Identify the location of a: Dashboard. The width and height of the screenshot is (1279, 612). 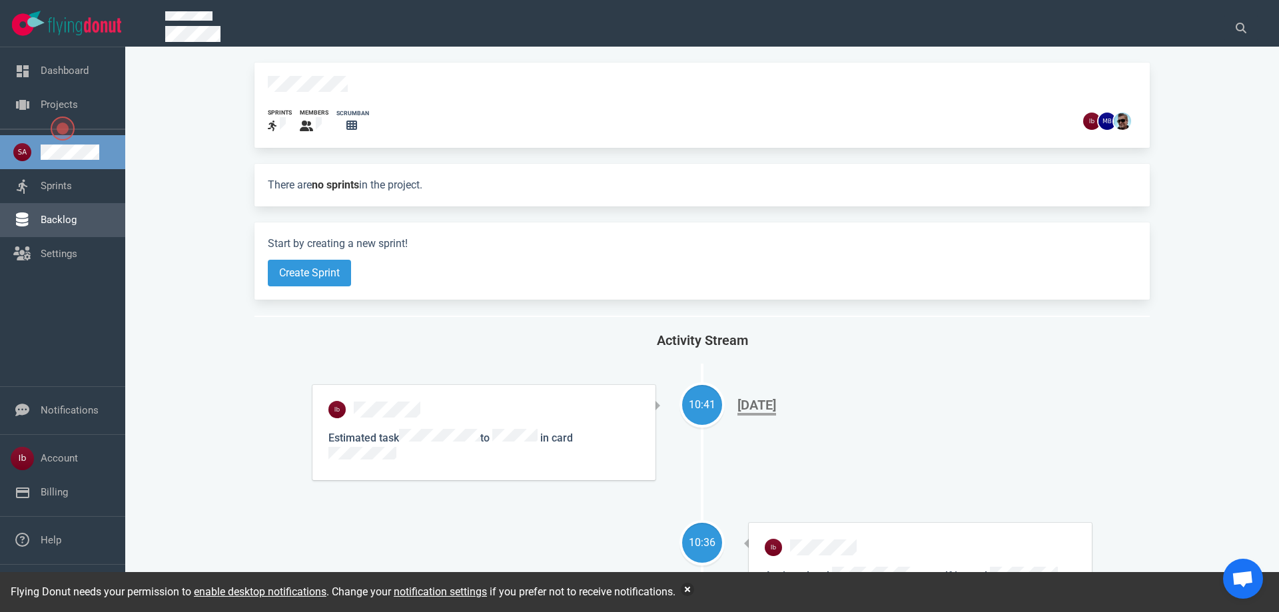
(65, 71).